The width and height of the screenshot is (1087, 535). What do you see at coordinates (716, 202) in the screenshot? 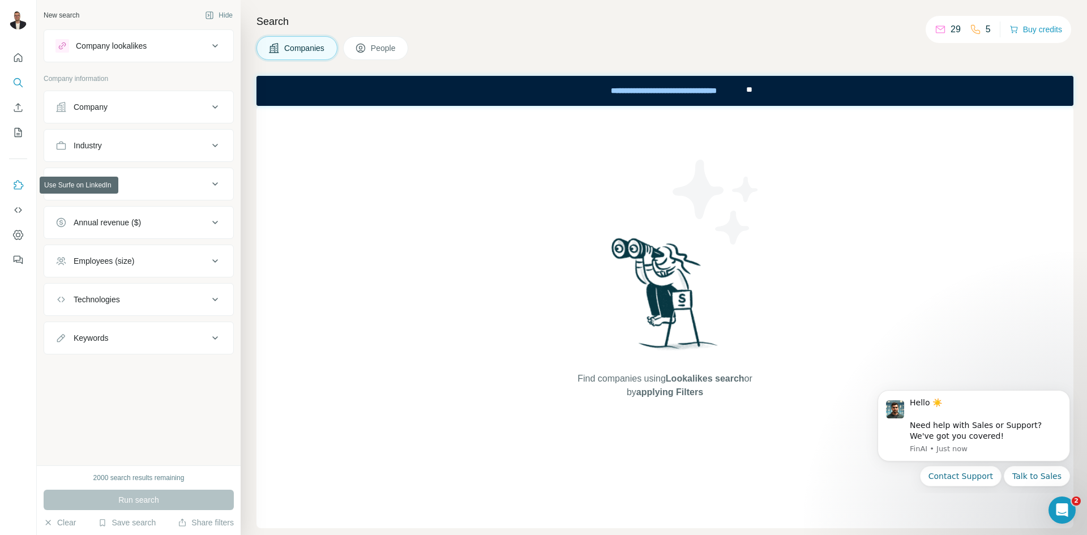
I see `img: Surfe Illustration - Stars` at bounding box center [716, 202].